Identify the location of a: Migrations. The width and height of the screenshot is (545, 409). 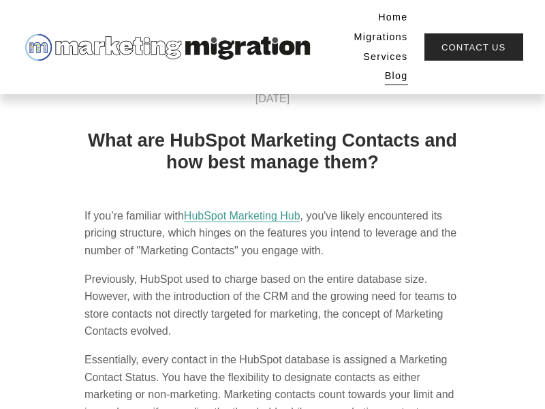
(381, 37).